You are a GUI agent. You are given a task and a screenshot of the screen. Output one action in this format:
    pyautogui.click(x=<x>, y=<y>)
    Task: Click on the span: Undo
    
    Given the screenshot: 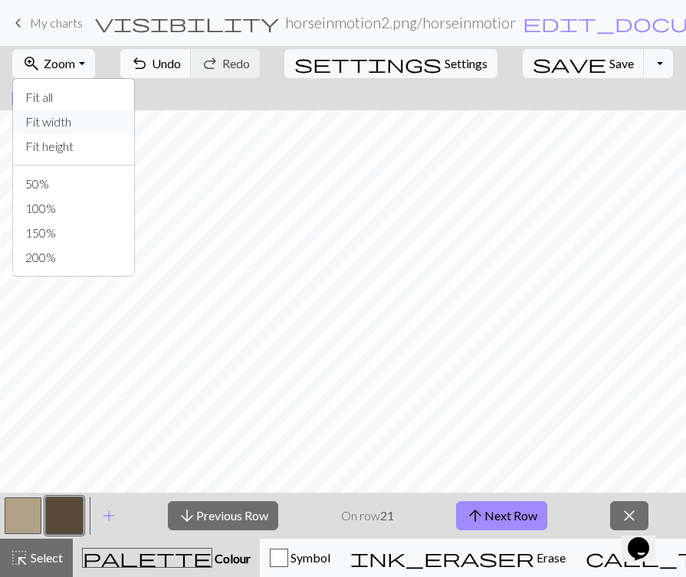 What is the action you would take?
    pyautogui.click(x=166, y=63)
    